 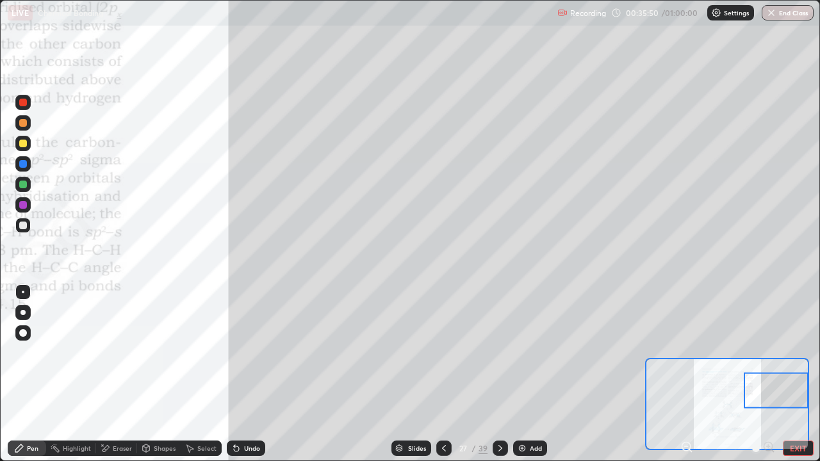 I want to click on div: Pen, so click(x=33, y=448).